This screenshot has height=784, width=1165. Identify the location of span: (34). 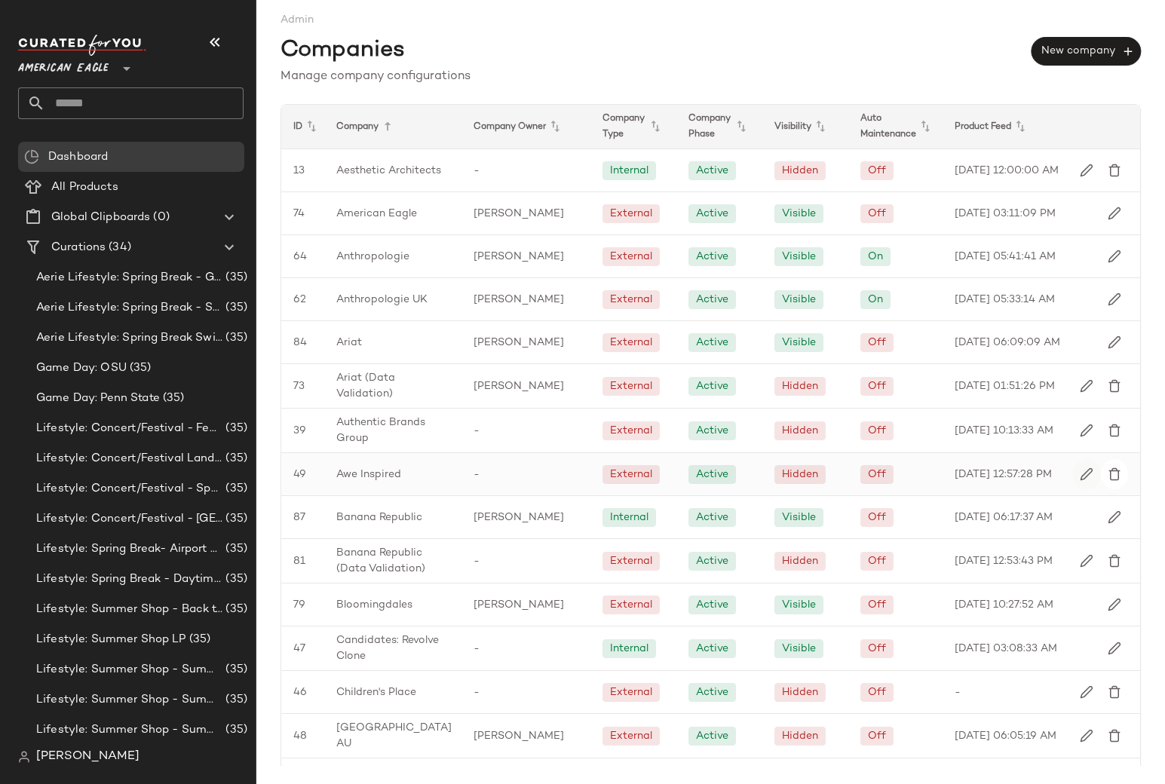
(118, 247).